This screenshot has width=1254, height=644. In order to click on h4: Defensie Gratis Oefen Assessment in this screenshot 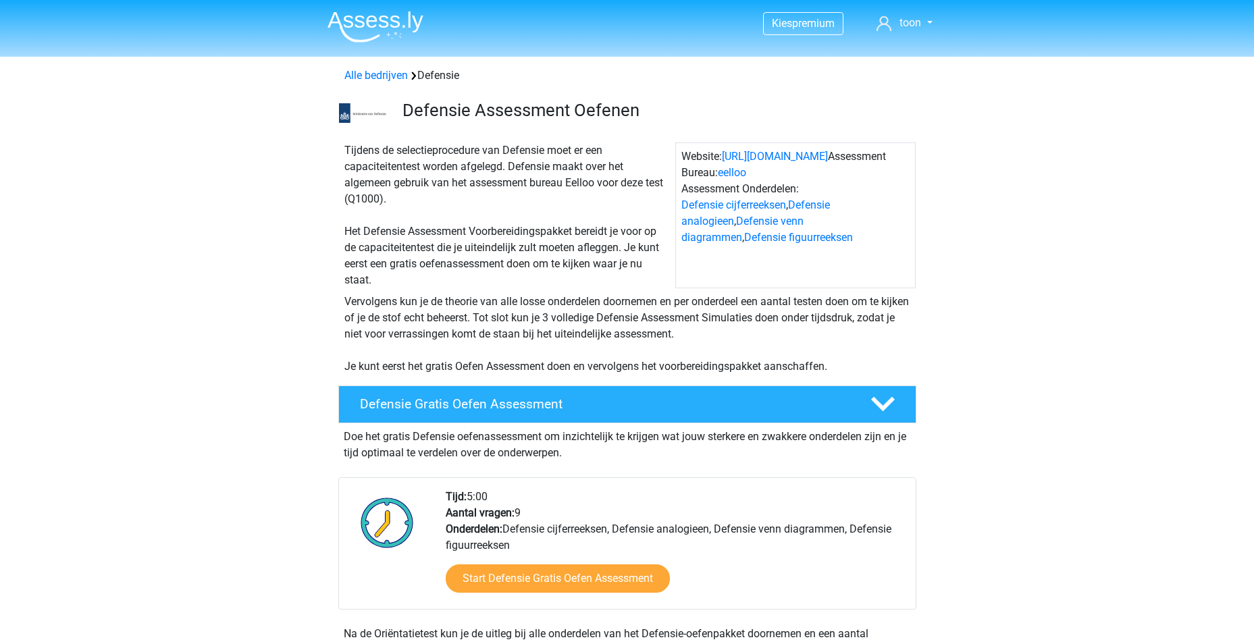, I will do `click(604, 404)`.